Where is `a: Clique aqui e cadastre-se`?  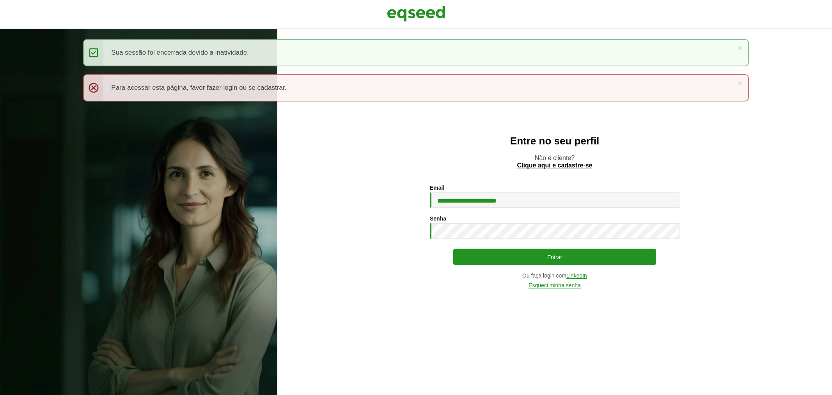 a: Clique aqui e cadastre-se is located at coordinates (555, 165).